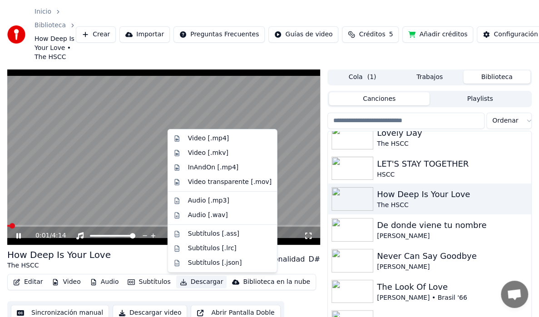  I want to click on div: Subtítulos [.ass], so click(213, 234).